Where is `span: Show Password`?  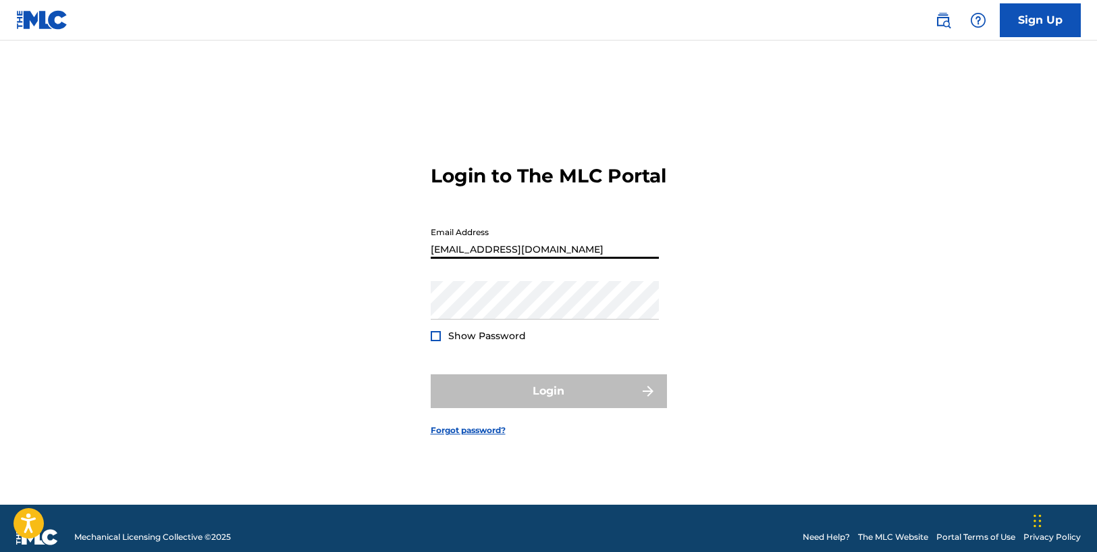
span: Show Password is located at coordinates (487, 336).